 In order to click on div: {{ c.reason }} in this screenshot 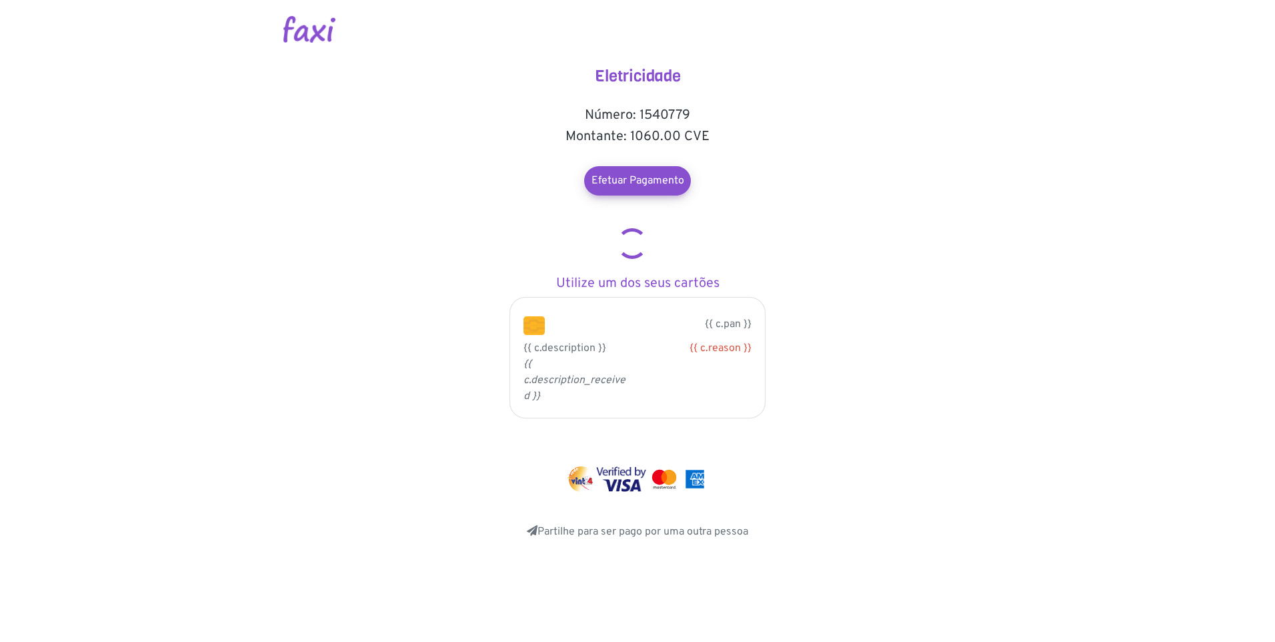, I will do `click(700, 348)`.